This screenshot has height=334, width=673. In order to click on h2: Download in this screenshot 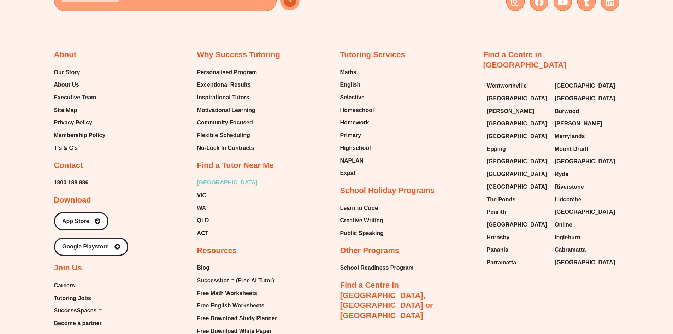, I will do `click(72, 200)`.